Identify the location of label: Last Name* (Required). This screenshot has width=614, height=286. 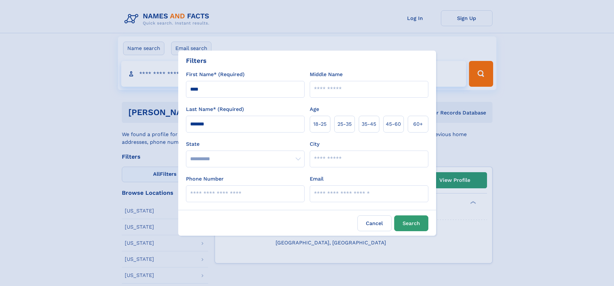
(215, 109).